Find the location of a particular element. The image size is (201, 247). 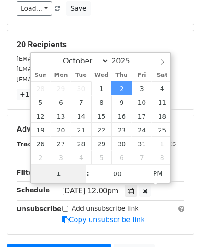

span: September 28, 2025 is located at coordinates (41, 88).